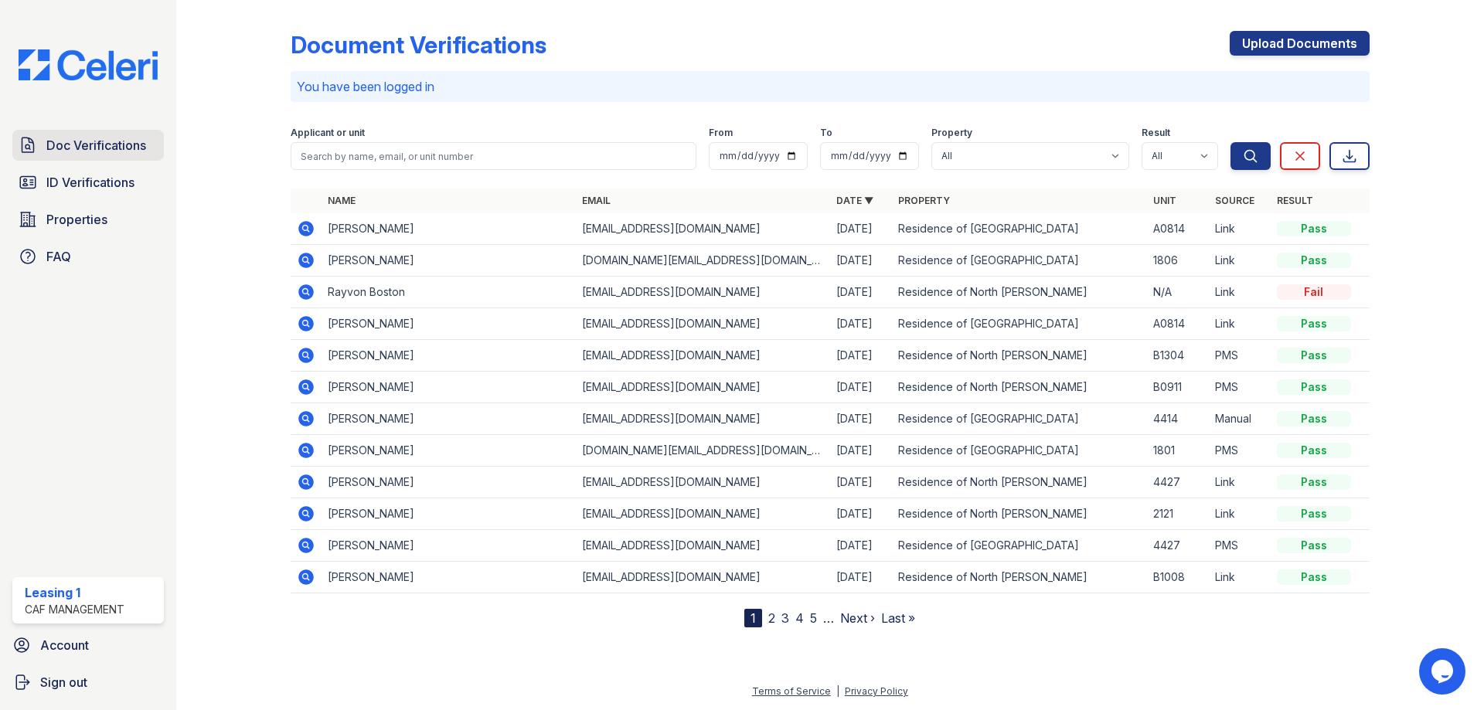 The height and width of the screenshot is (710, 1484). I want to click on td: 4414, so click(1178, 419).